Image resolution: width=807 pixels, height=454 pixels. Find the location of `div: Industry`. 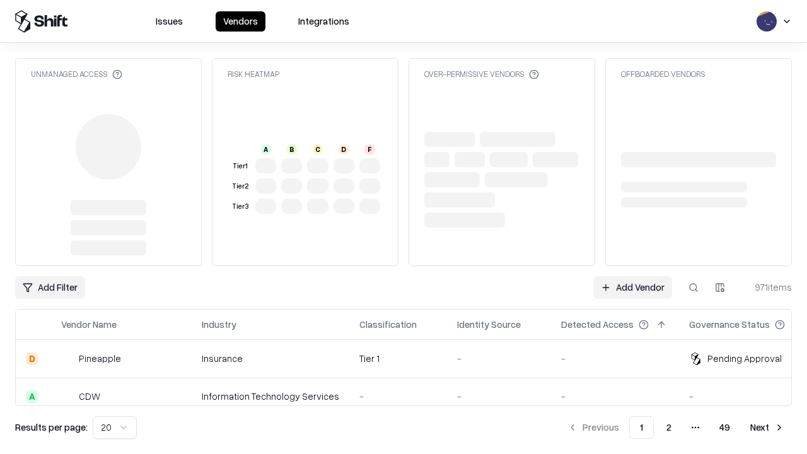

div: Industry is located at coordinates (219, 324).